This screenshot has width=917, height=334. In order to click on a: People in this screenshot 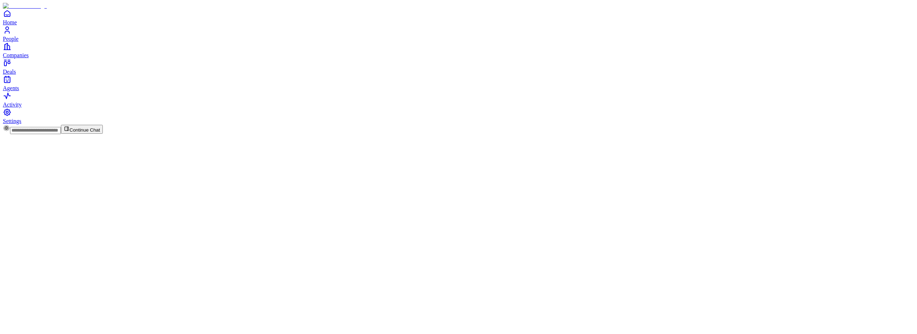, I will do `click(458, 34)`.